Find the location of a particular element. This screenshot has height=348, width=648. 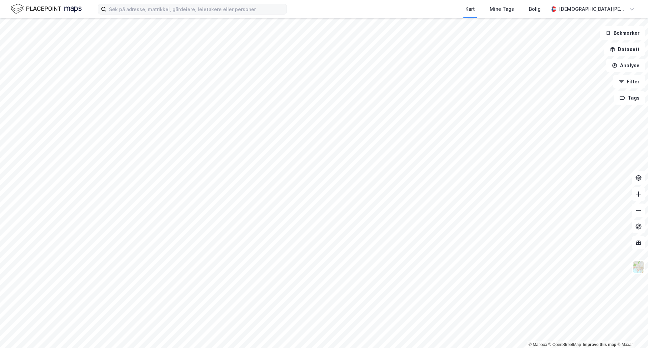

a: Improve this map is located at coordinates (599, 345).